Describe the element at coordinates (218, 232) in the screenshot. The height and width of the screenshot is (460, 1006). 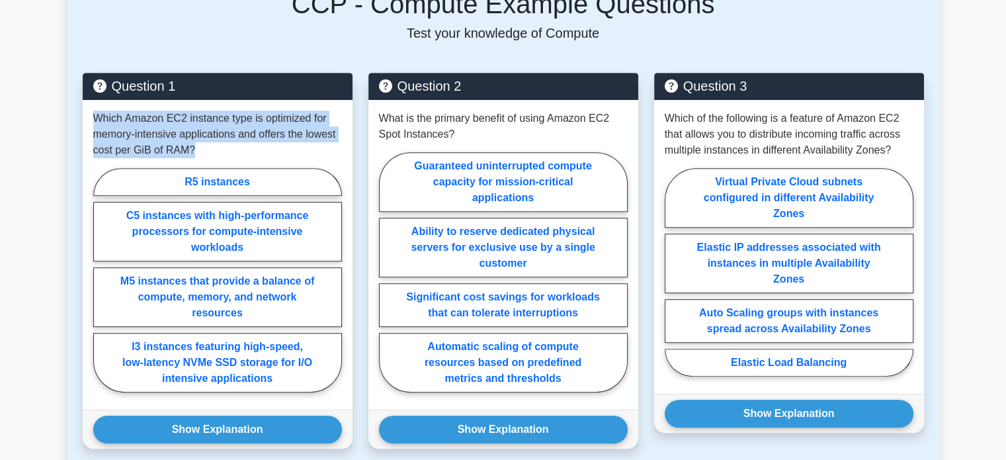
I see `label: C5 instances with high-performance processors for compute-intensive workloads` at that location.